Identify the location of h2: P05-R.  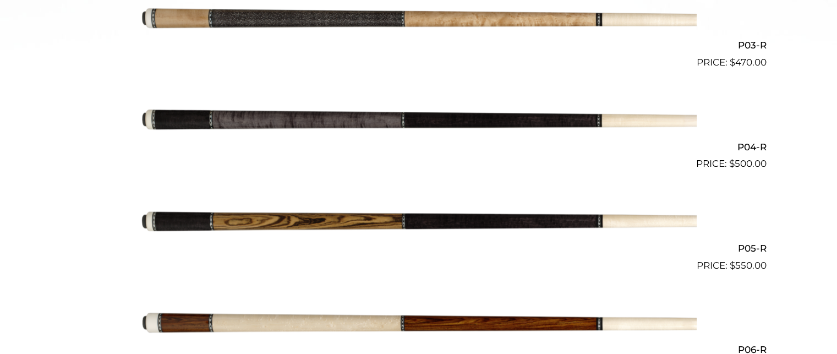
(419, 248).